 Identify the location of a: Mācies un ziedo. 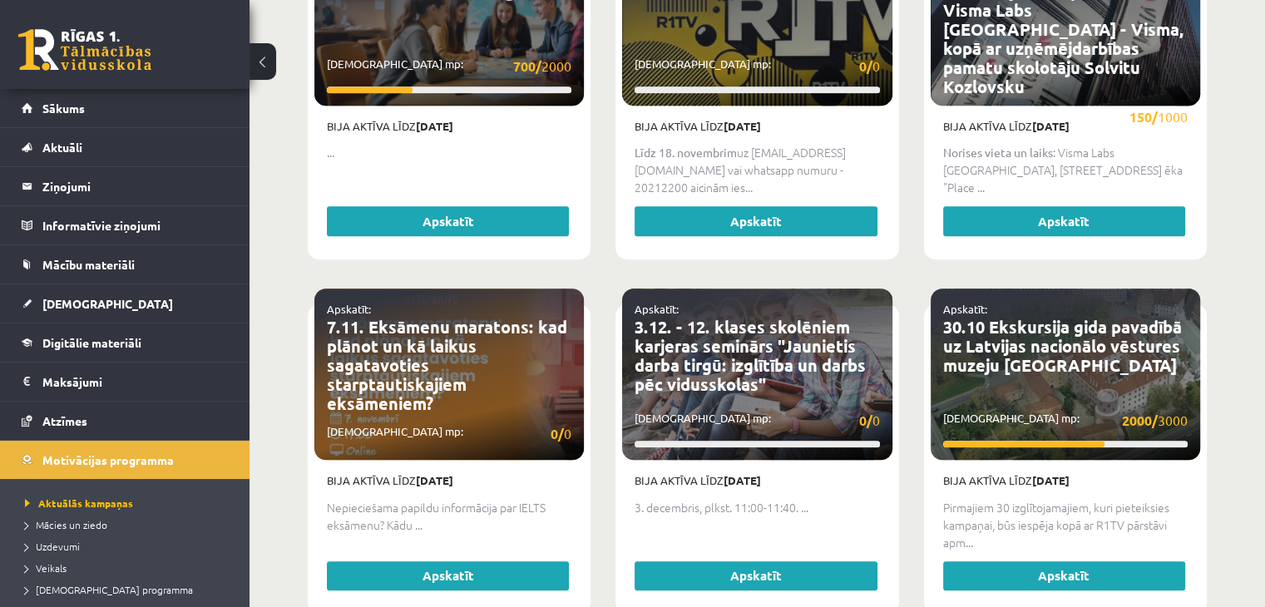
(129, 525).